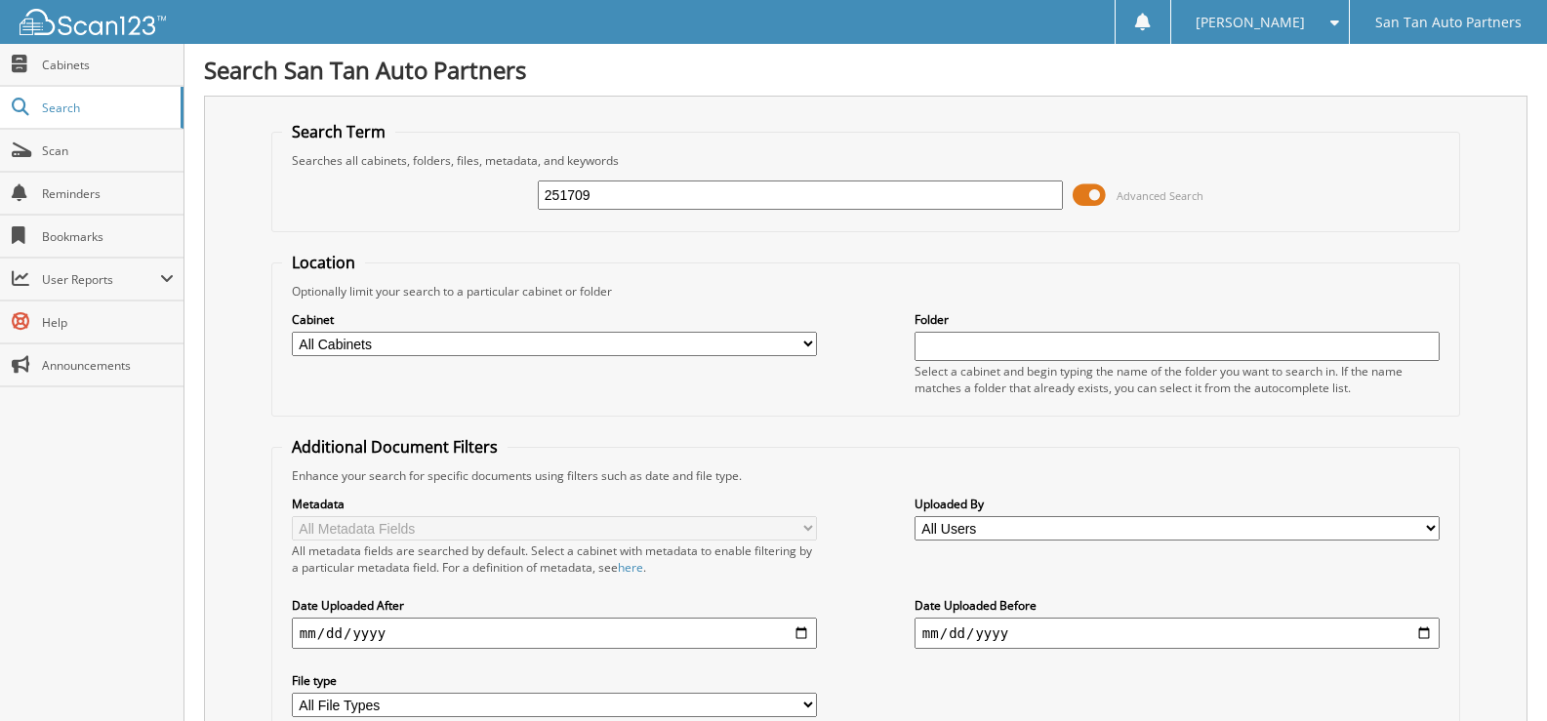  I want to click on label: Metadata, so click(554, 504).